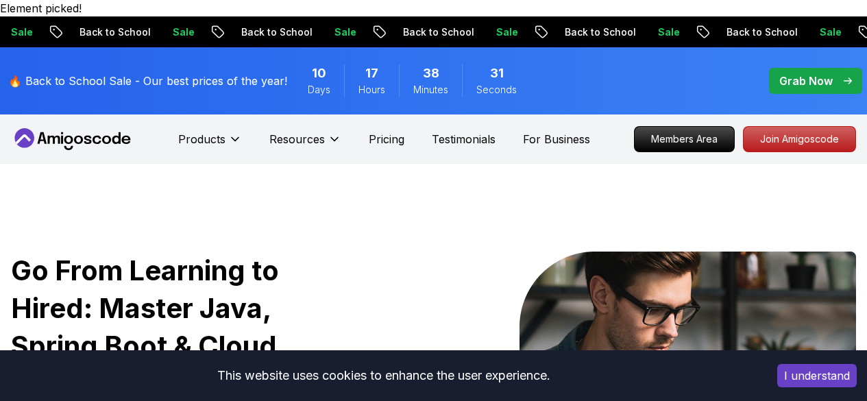 This screenshot has height=401, width=867. What do you see at coordinates (386, 139) in the screenshot?
I see `p: Pricing` at bounding box center [386, 139].